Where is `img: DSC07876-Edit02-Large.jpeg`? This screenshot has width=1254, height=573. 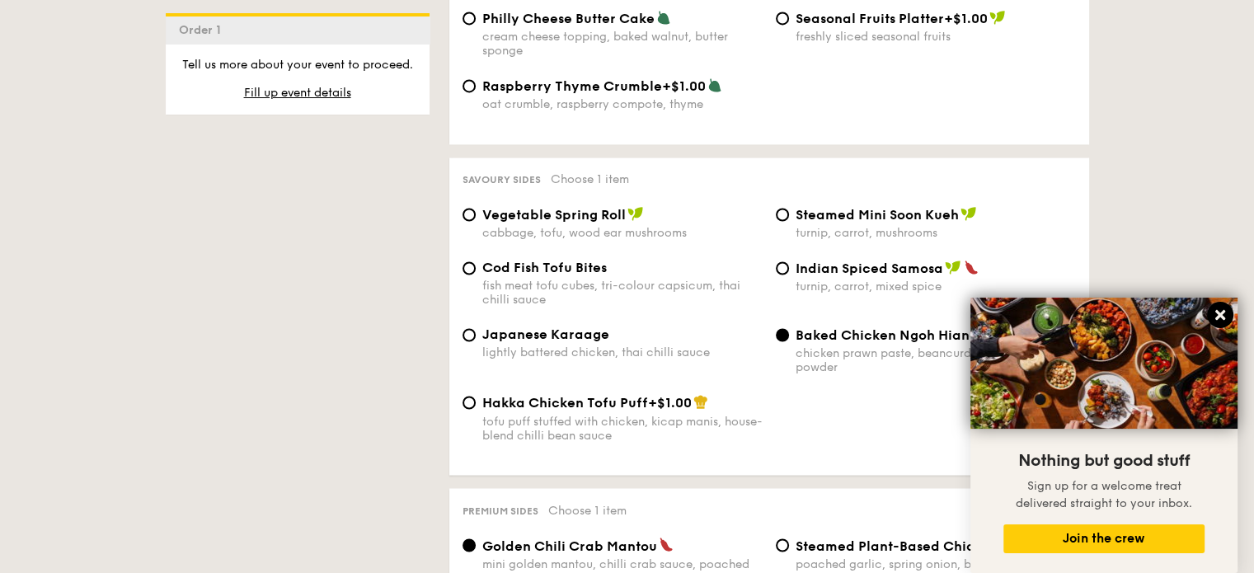 img: DSC07876-Edit02-Large.jpeg is located at coordinates (1104, 363).